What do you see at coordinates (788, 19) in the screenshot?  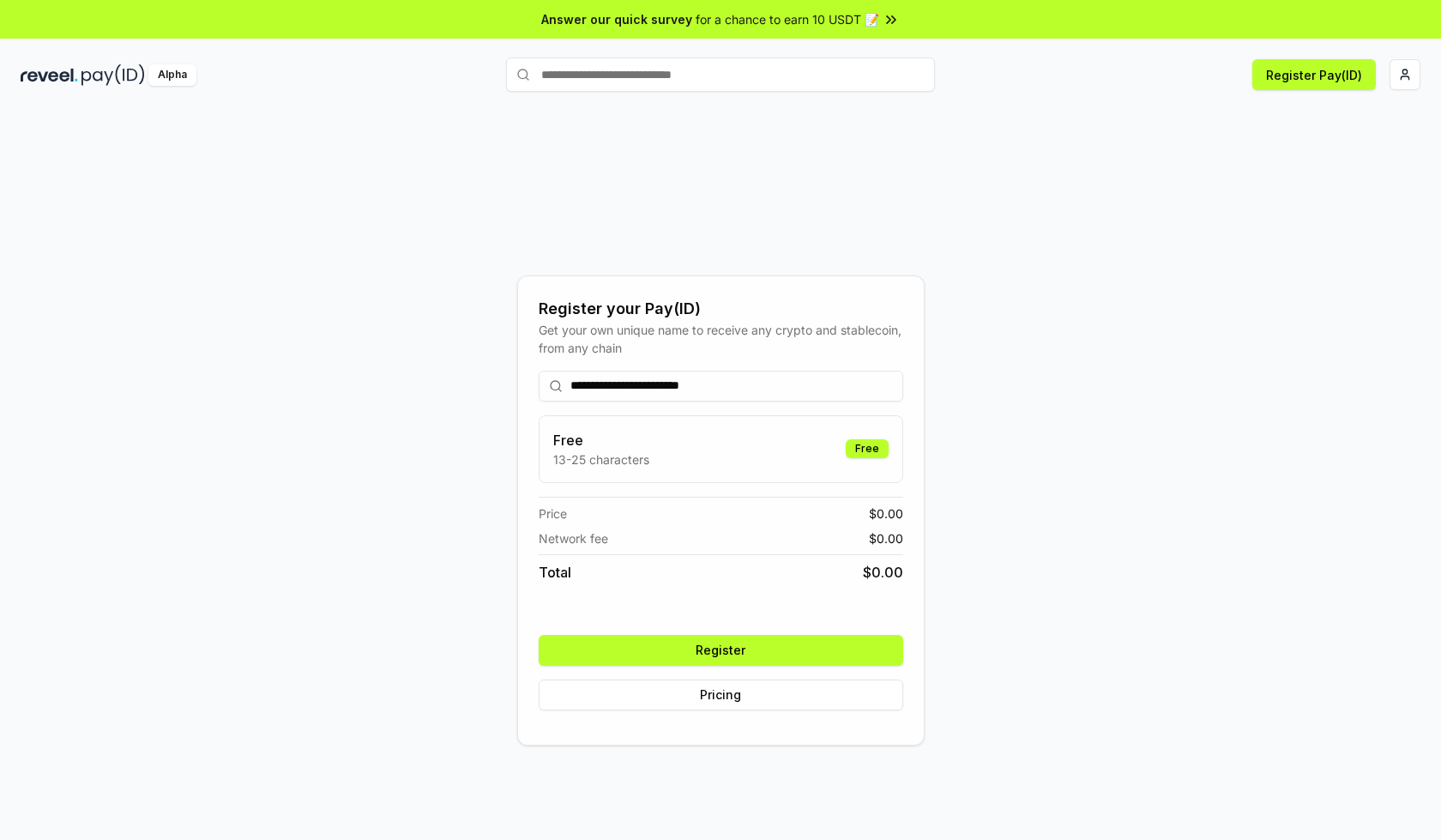 I see `span: for a chance to earn 10 USDT 📝` at bounding box center [788, 19].